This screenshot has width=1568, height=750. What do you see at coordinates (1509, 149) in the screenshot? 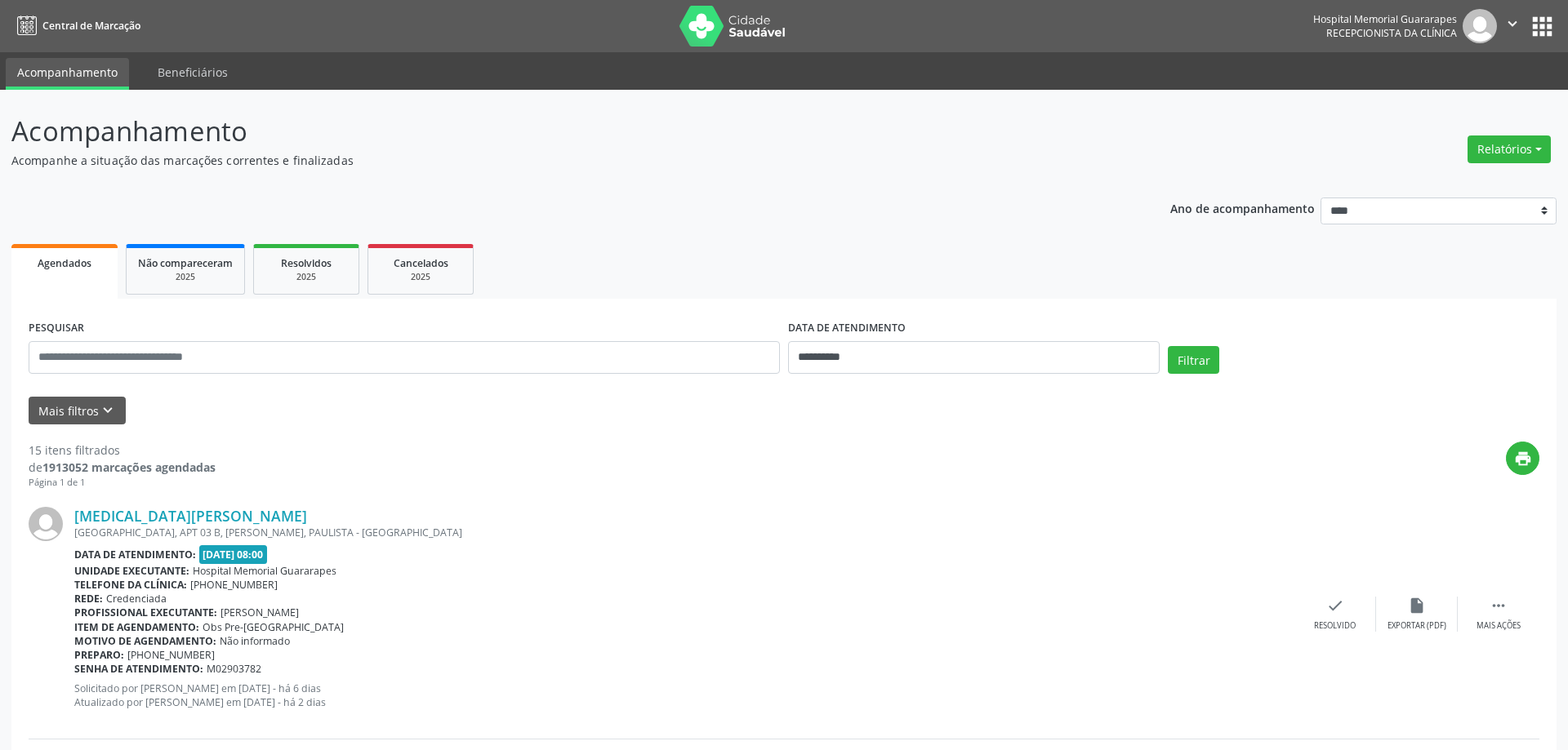
I see `button: Relatórios` at bounding box center [1509, 149].